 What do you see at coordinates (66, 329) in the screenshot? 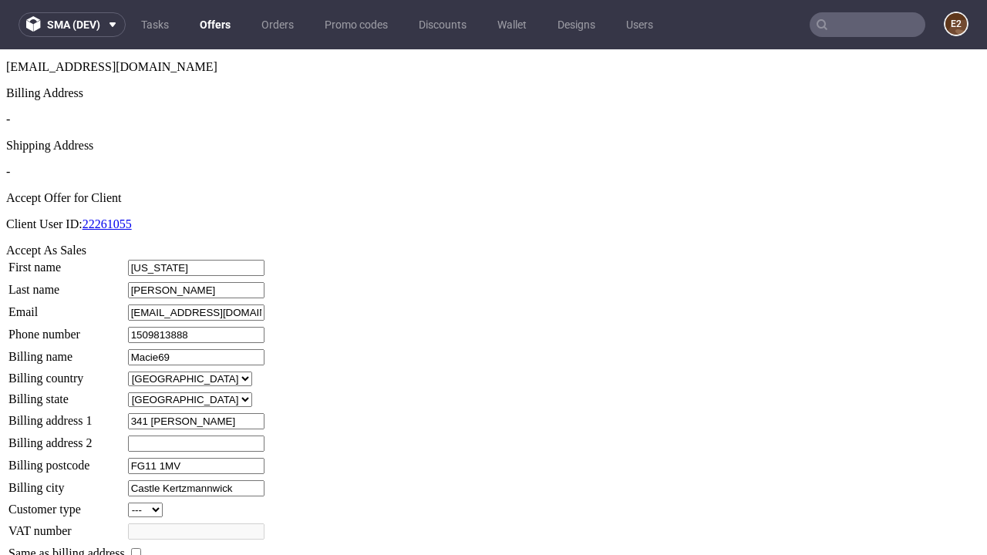
I see `td: Billing country` at bounding box center [66, 329].